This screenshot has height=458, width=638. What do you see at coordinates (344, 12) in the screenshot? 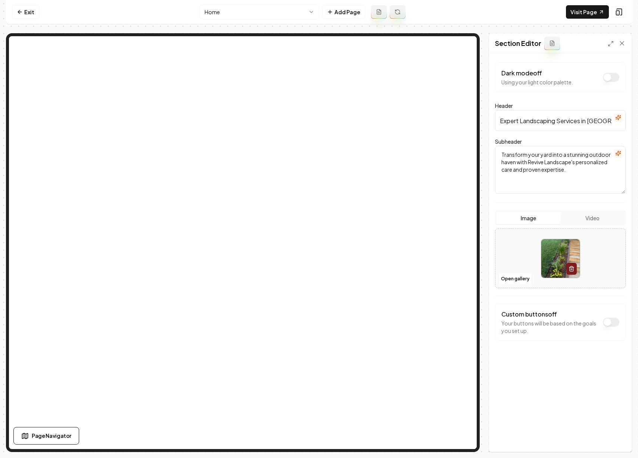
I see `button: Add Page` at bounding box center [344, 12].